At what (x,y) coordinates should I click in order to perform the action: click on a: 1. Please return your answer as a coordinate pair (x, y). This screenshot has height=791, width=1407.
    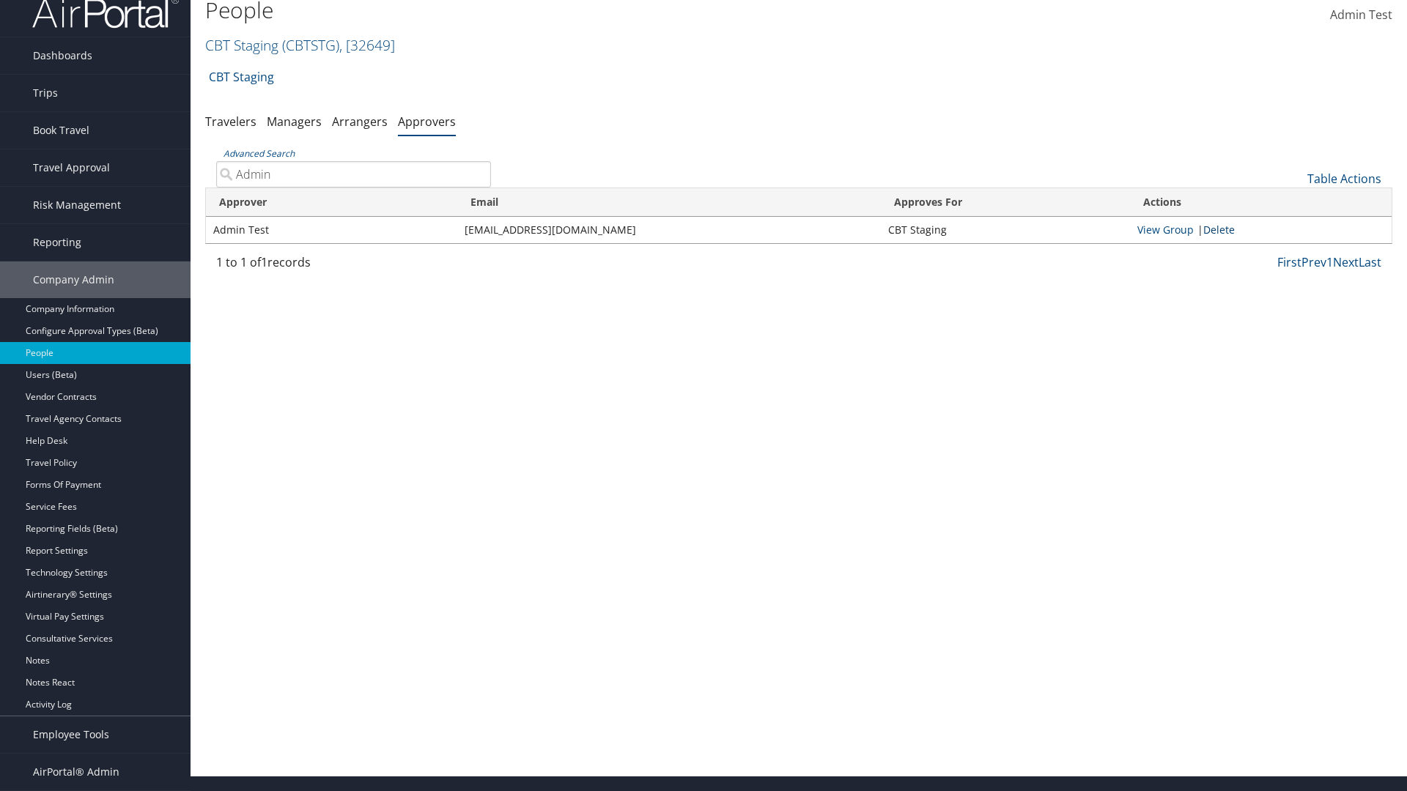
    Looking at the image, I should click on (1329, 262).